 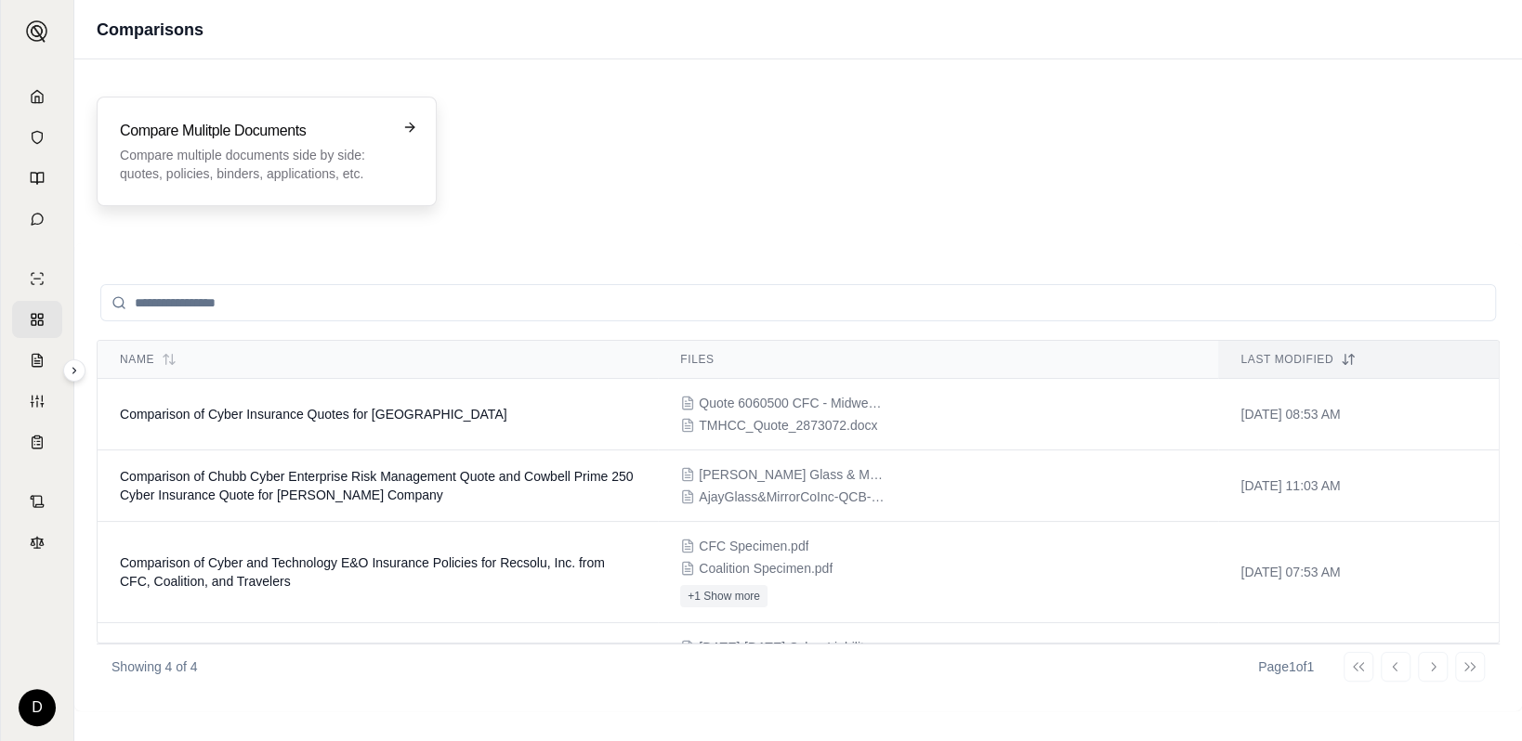 I want to click on p: Showing 4 of 4, so click(x=154, y=667).